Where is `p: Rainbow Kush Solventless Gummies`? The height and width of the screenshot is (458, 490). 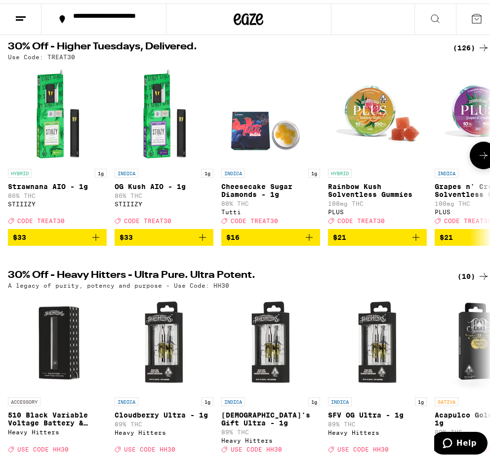
p: Rainbow Kush Solventless Gummies is located at coordinates (377, 187).